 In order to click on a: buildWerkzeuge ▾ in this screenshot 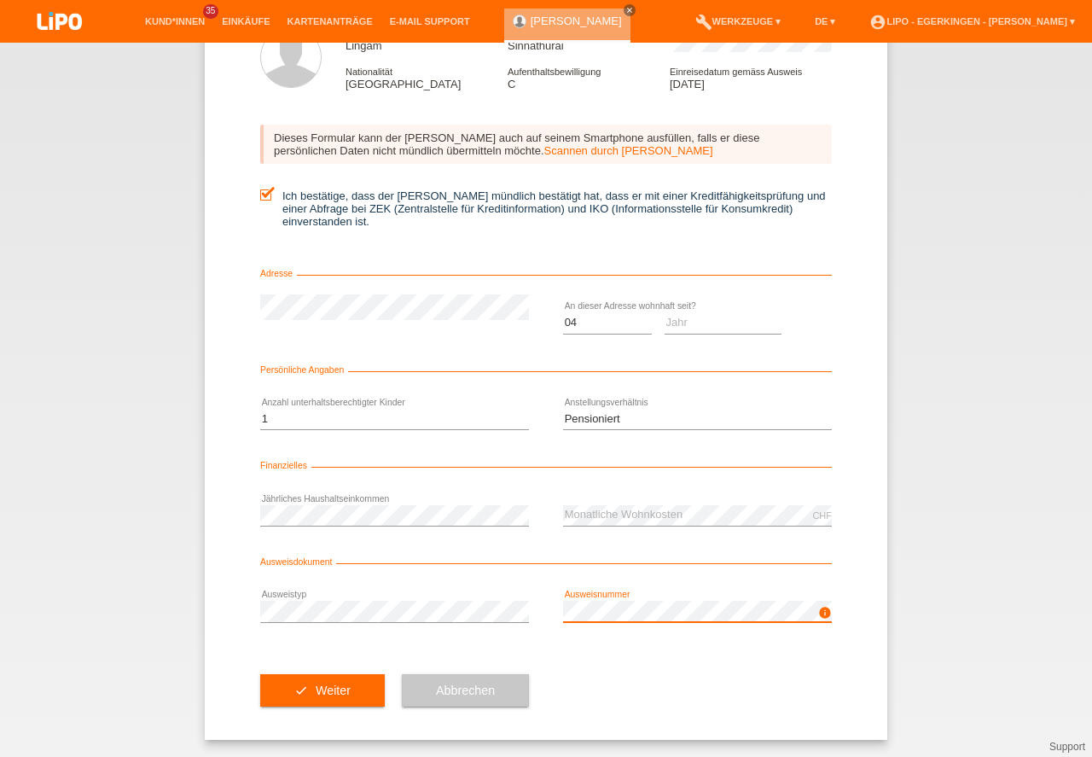, I will do `click(738, 21)`.